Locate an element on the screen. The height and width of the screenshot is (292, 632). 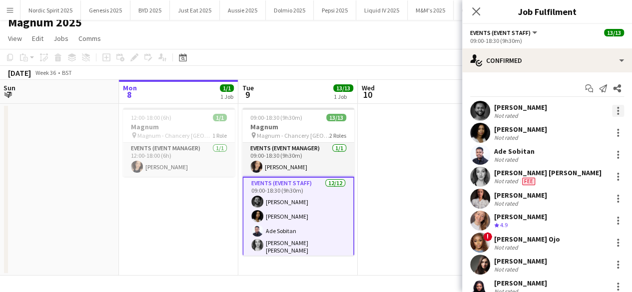
span: 12:00-18:00 (6h) is located at coordinates (151, 117).